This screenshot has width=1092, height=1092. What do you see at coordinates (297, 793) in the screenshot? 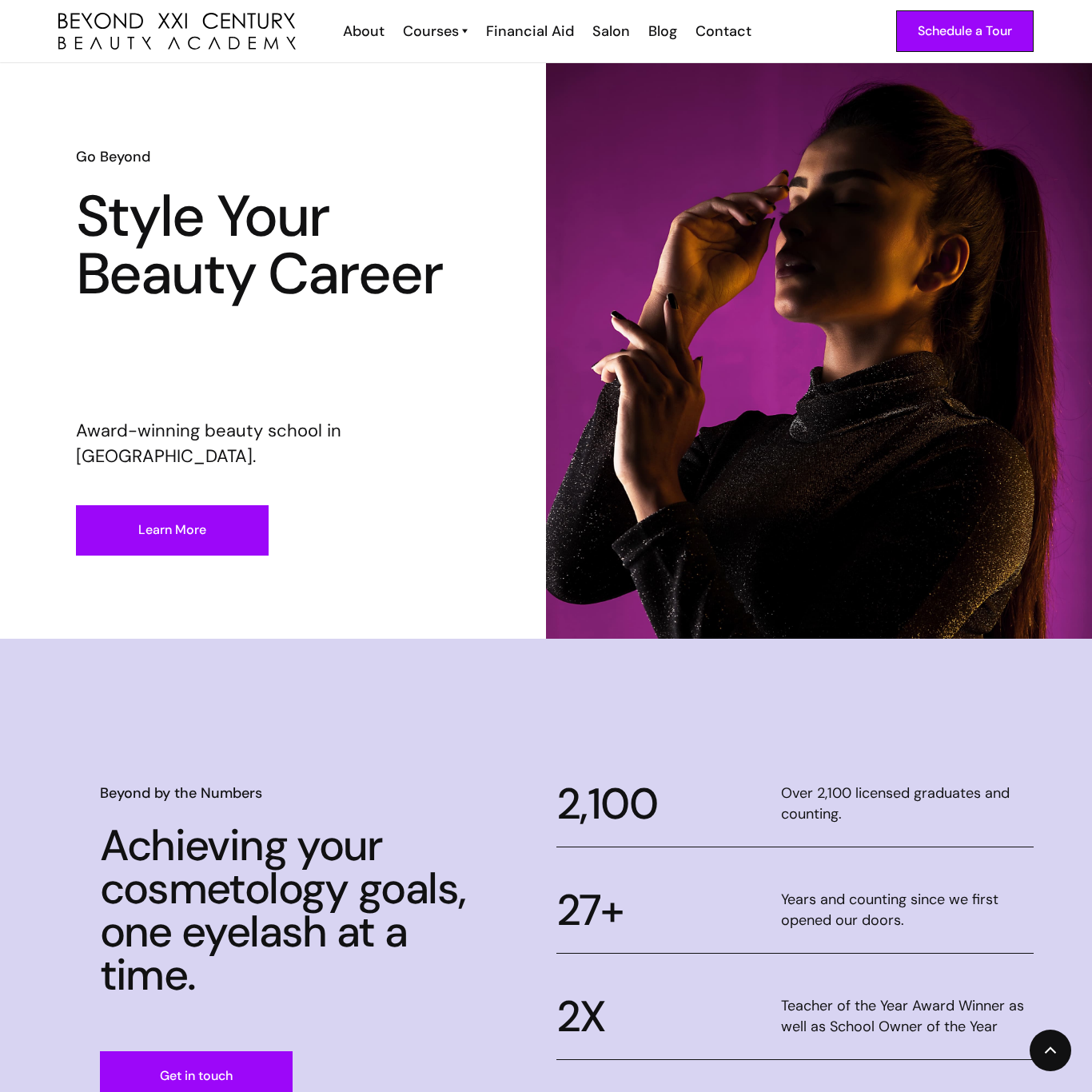
I see `h6: Beyond by the Numbers` at bounding box center [297, 793].